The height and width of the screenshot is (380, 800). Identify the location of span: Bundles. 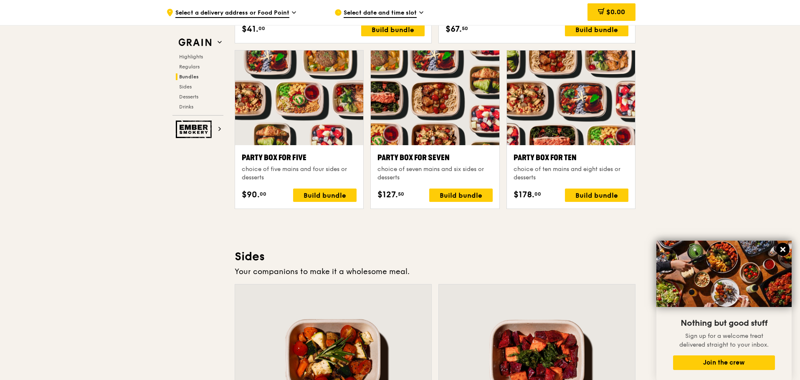
(189, 77).